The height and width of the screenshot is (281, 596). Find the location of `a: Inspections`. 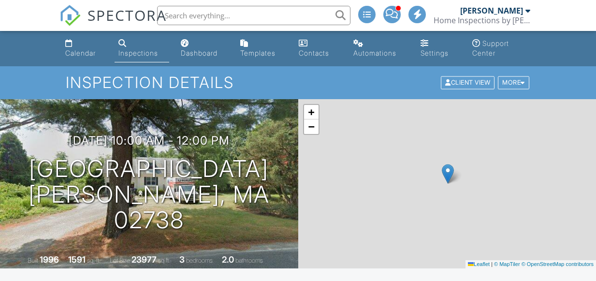

a: Inspections is located at coordinates (142, 48).